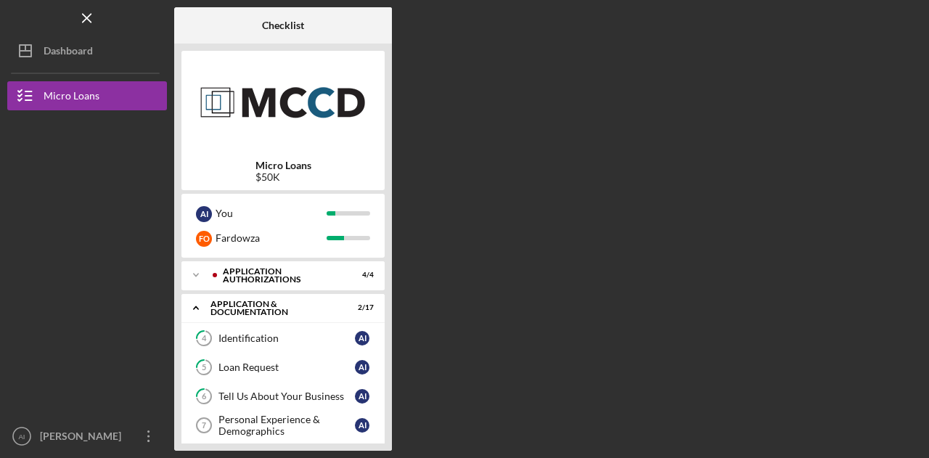 The width and height of the screenshot is (929, 458). I want to click on div: You, so click(271, 213).